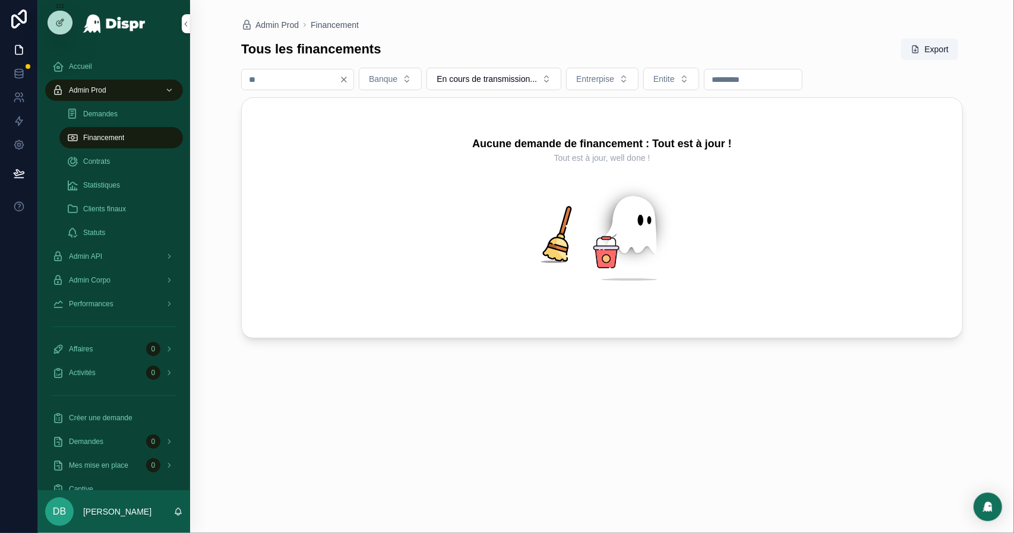  I want to click on a: Admin Corpo, so click(114, 280).